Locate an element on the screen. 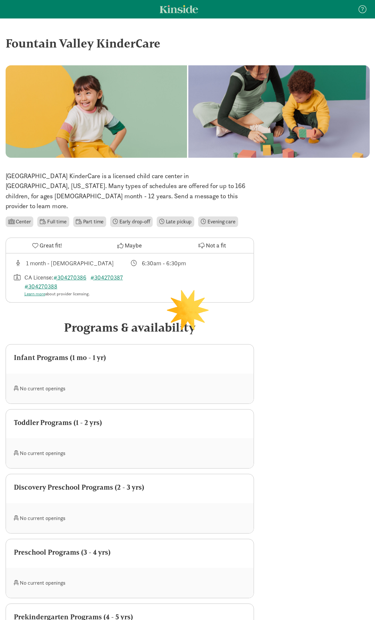 This screenshot has height=620, width=375. div: License number is located at coordinates (72, 285).